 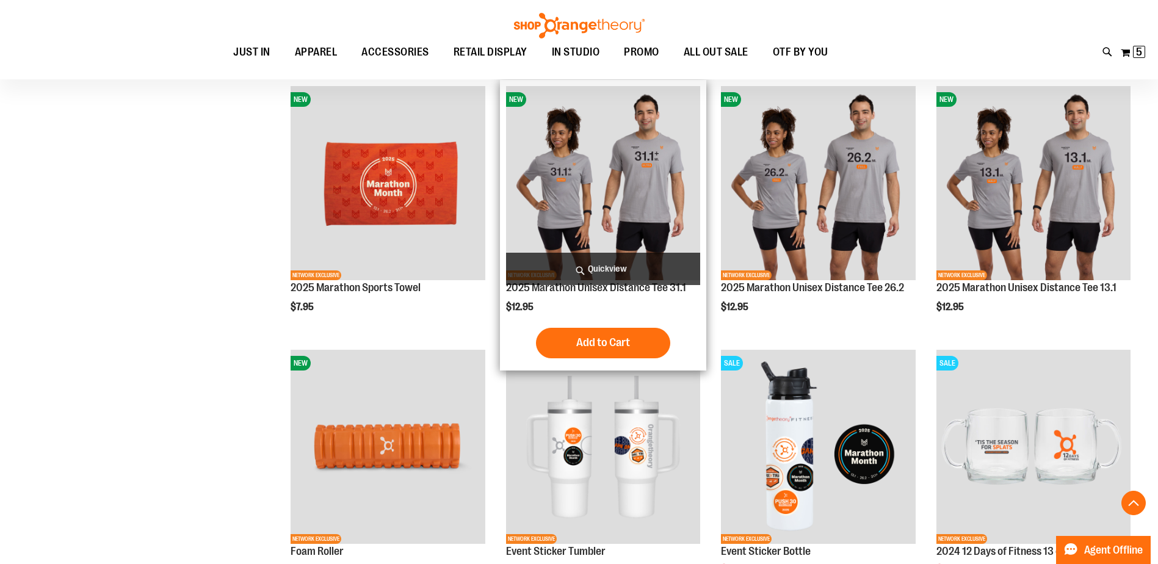 I want to click on span: JUST IN, so click(x=252, y=52).